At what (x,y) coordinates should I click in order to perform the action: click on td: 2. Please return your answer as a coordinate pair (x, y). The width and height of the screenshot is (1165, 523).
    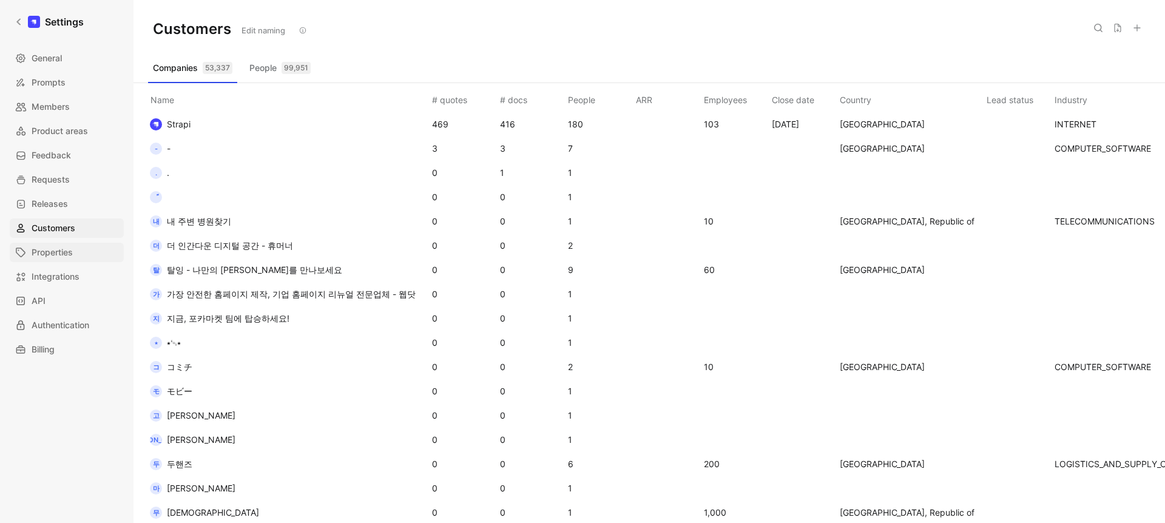
    Looking at the image, I should click on (599, 246).